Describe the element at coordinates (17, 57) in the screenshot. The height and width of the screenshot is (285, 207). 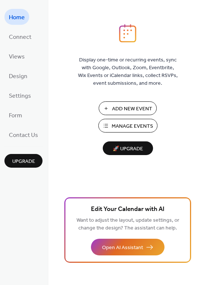
I see `span: Views` at that location.